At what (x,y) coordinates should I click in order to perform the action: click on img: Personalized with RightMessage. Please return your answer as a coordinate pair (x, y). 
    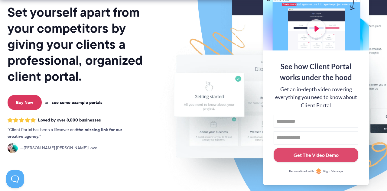
    Looking at the image, I should click on (319, 171).